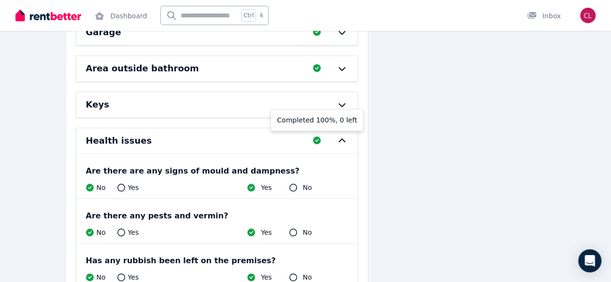 Image resolution: width=611 pixels, height=282 pixels. I want to click on span: Ctrl, so click(248, 15).